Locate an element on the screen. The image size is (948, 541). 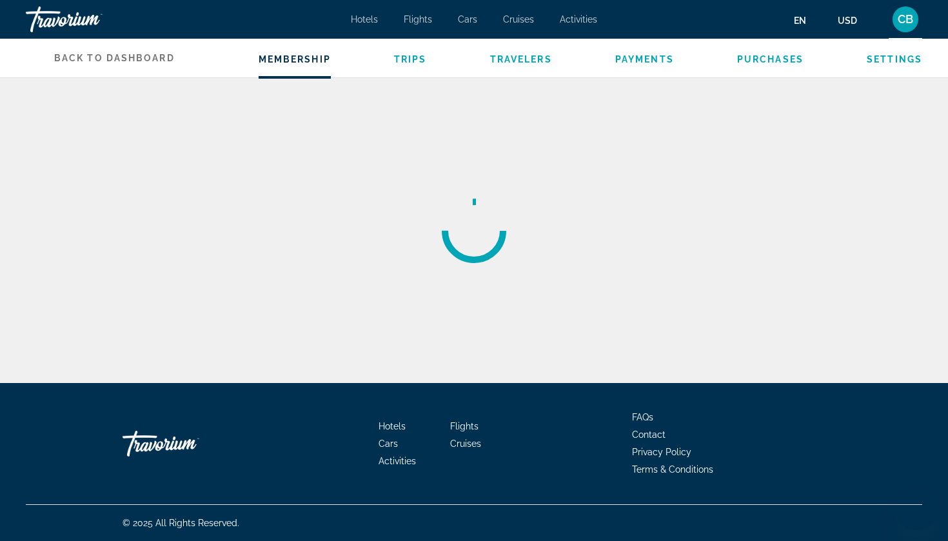
span: Back to Dashboard is located at coordinates (114, 58).